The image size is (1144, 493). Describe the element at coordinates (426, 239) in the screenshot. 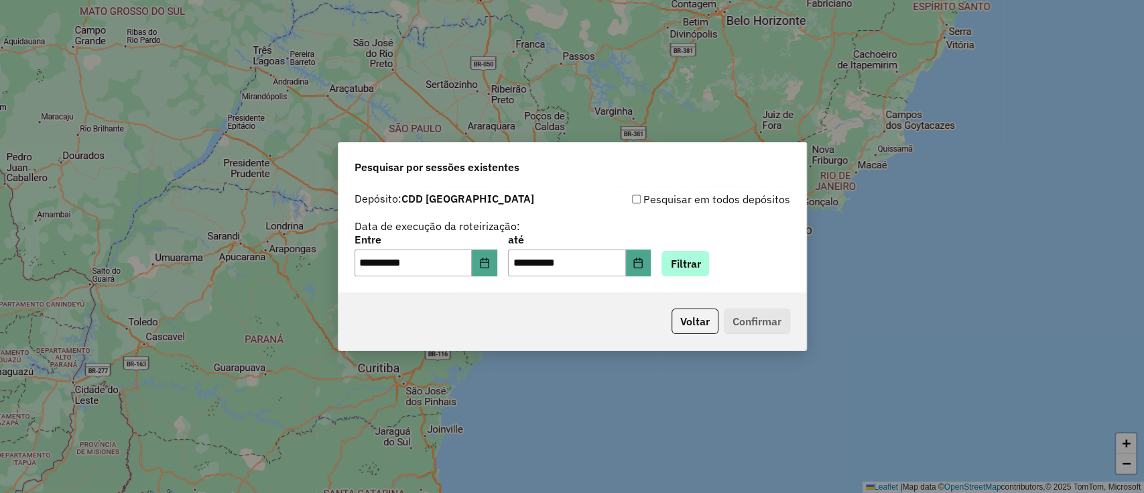

I see `label: Entre` at that location.